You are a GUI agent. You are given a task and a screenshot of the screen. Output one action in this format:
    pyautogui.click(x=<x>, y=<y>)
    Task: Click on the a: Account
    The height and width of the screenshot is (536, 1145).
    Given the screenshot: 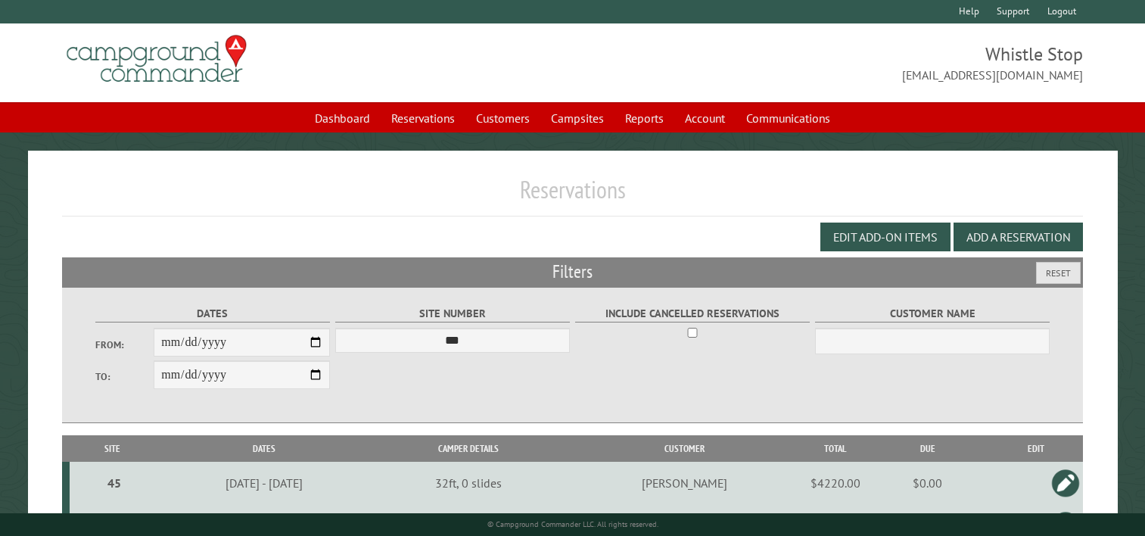 What is the action you would take?
    pyautogui.click(x=705, y=118)
    